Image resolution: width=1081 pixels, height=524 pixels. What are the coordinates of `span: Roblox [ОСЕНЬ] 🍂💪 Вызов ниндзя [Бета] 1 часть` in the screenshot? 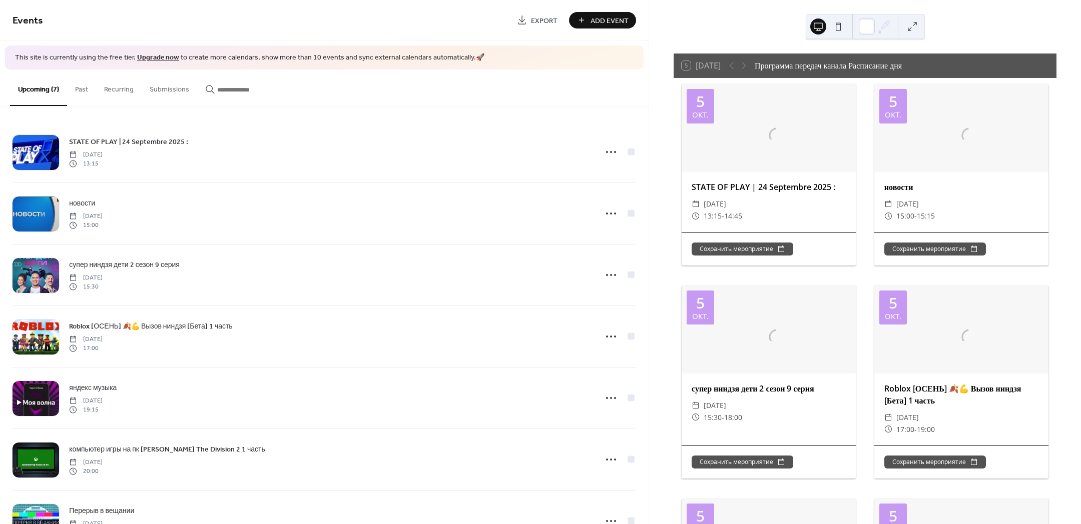 It's located at (151, 326).